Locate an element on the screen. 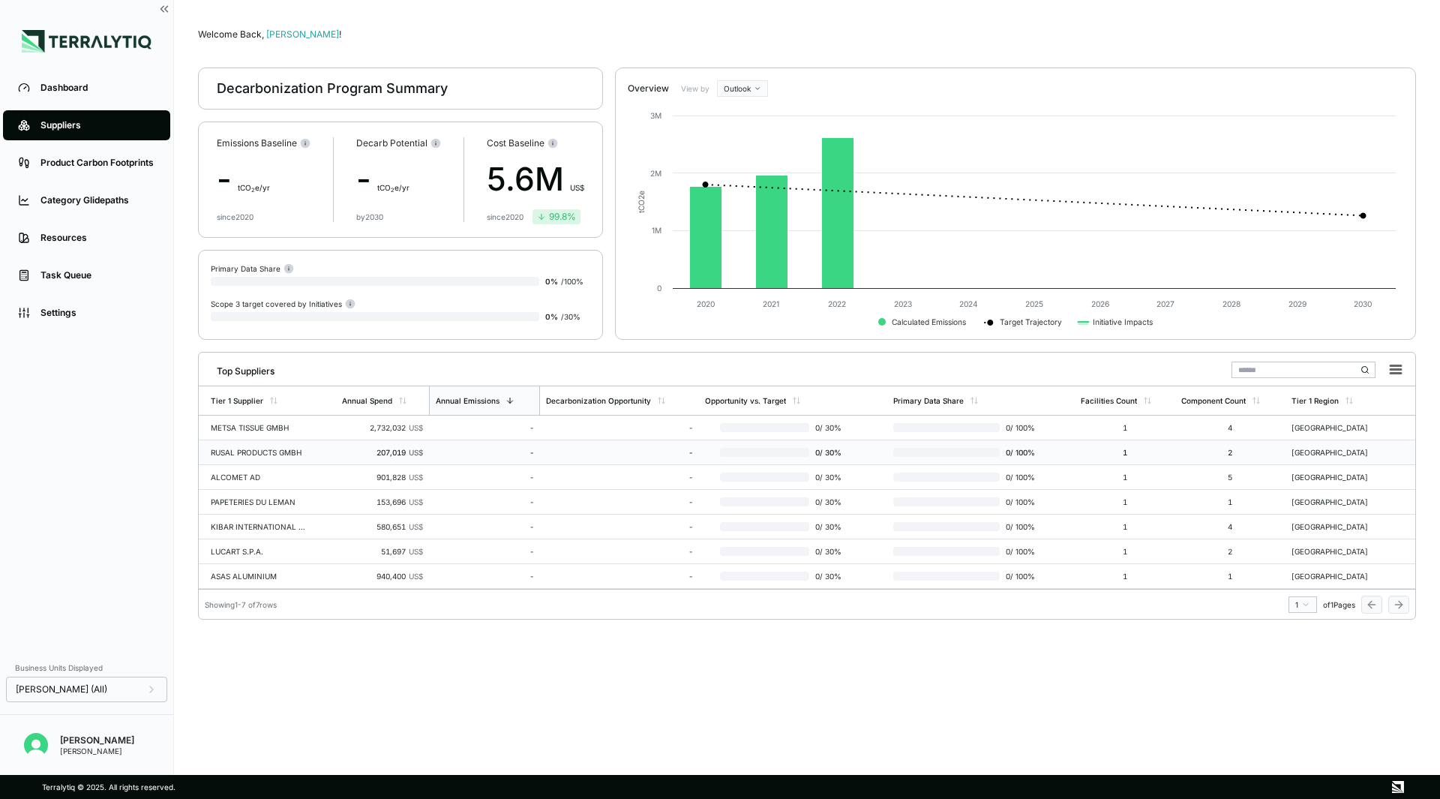 The image size is (1440, 799). text: Initiative Impacts is located at coordinates (1122, 322).